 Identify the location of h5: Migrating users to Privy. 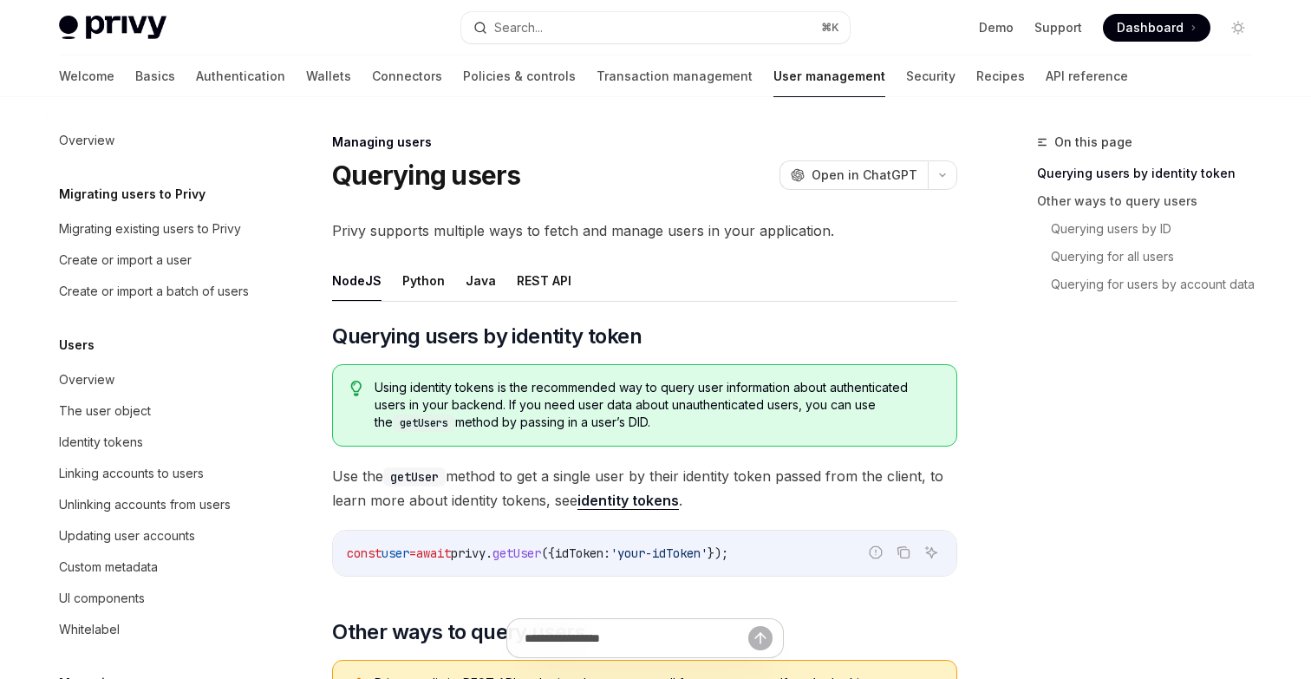
(132, 194).